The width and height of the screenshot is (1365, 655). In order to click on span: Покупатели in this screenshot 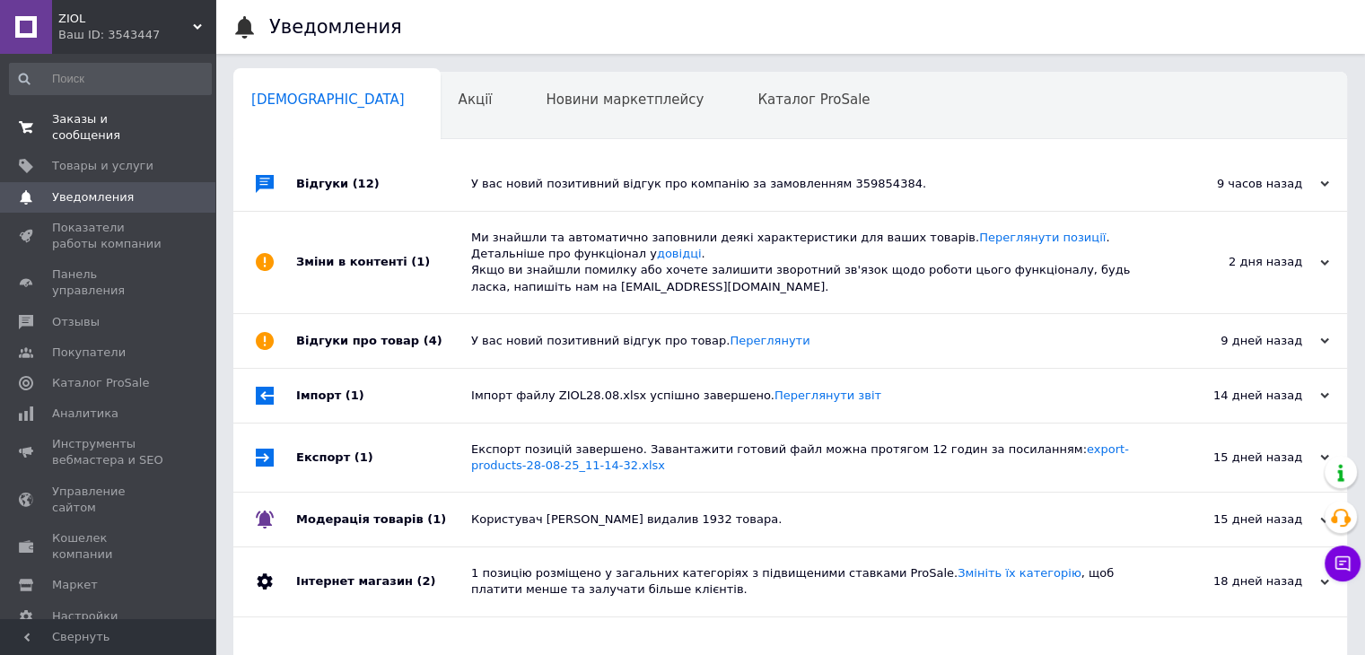, I will do `click(89, 353)`.